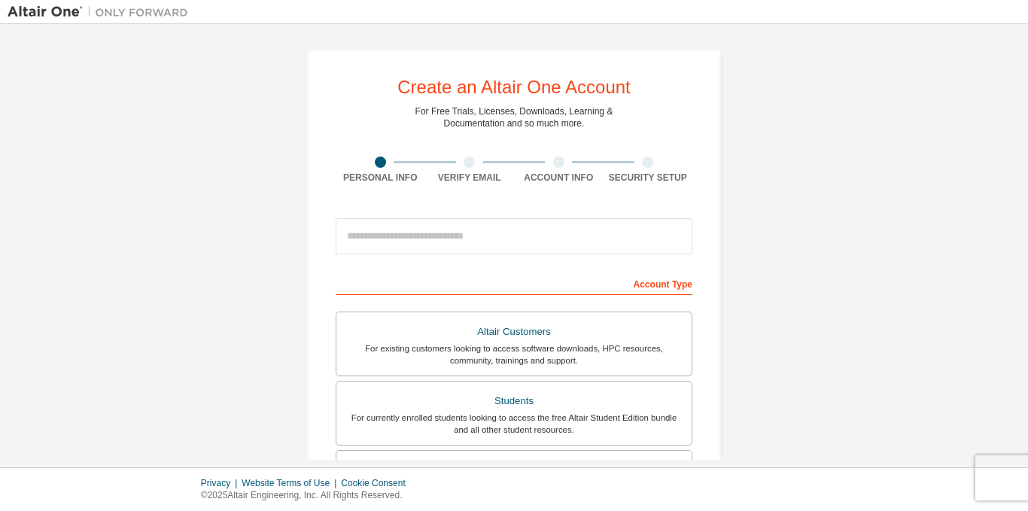 Image resolution: width=1028 pixels, height=511 pixels. Describe the element at coordinates (558, 178) in the screenshot. I see `div: Account Info` at that location.